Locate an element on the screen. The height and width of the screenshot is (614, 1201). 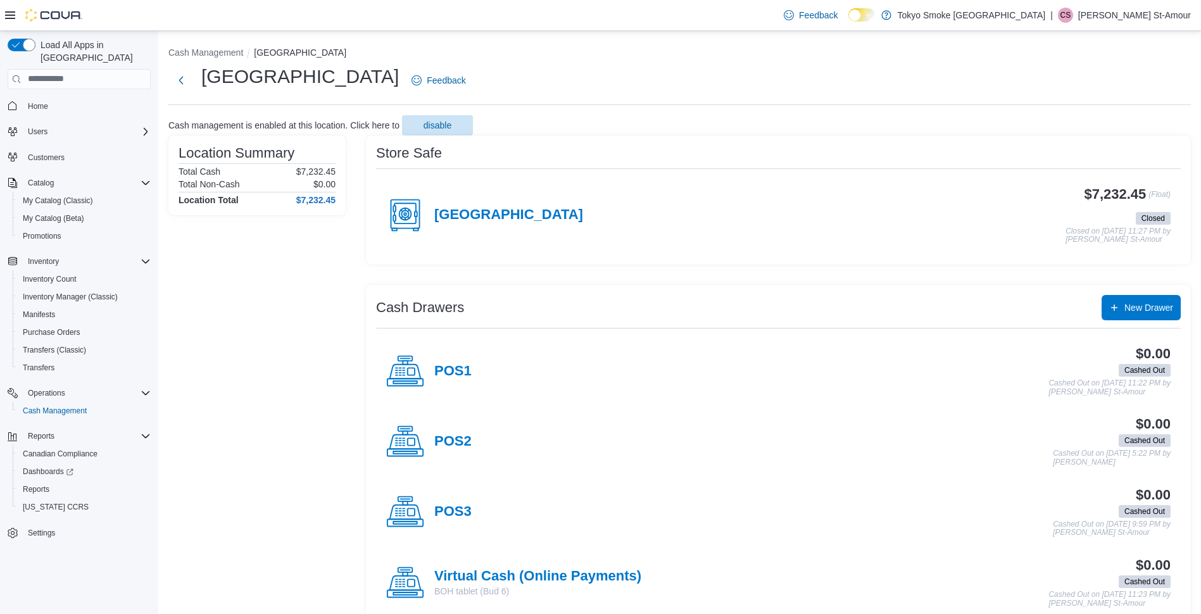
span: Operations is located at coordinates (87, 393).